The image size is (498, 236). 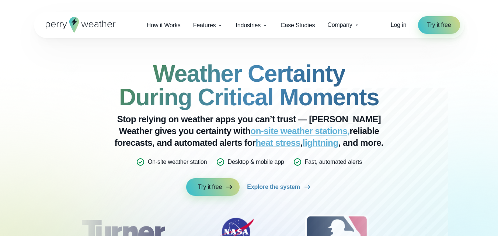 I want to click on p: On-site weather station, so click(x=177, y=162).